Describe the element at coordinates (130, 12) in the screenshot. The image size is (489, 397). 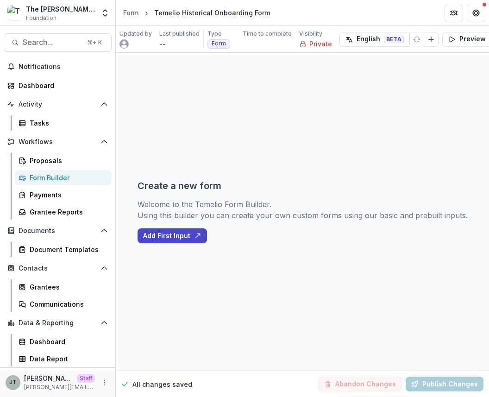
I see `div: Form` at that location.